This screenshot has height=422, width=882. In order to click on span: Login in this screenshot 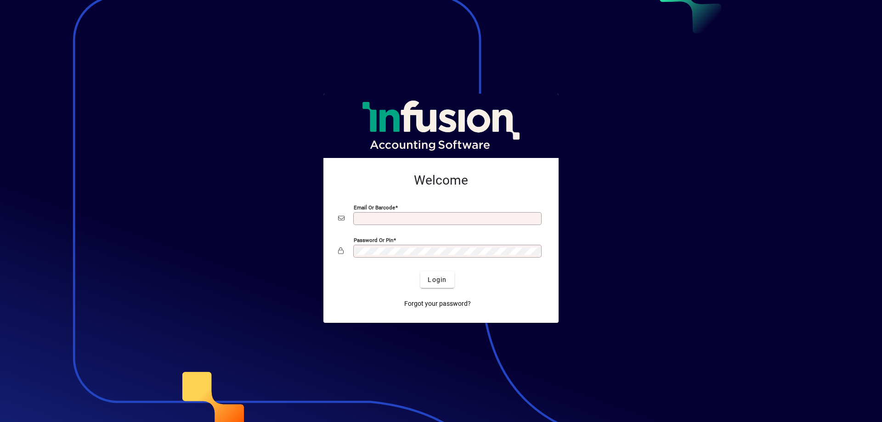, I will do `click(437, 280)`.